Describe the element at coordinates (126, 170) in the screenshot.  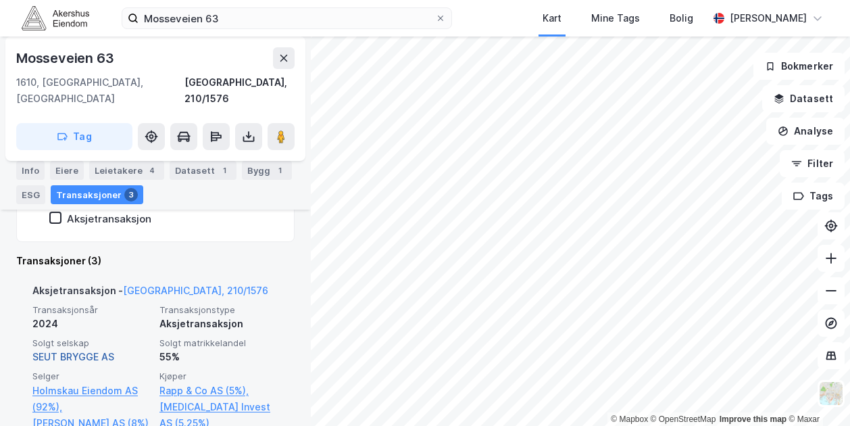
I see `div: Leietakere` at that location.